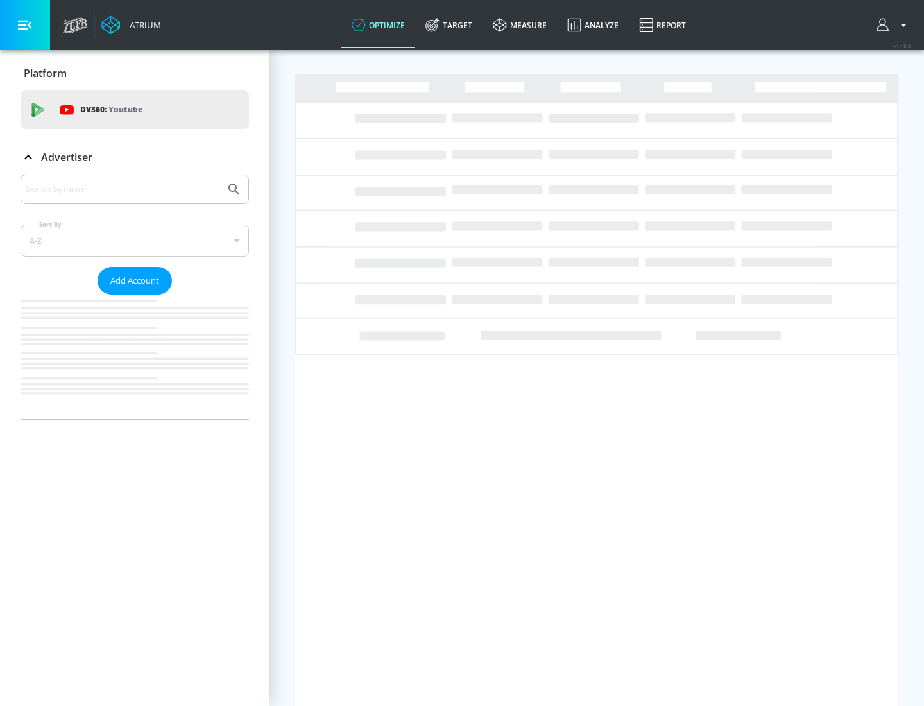 The image size is (924, 706). I want to click on span: Add Account, so click(135, 280).